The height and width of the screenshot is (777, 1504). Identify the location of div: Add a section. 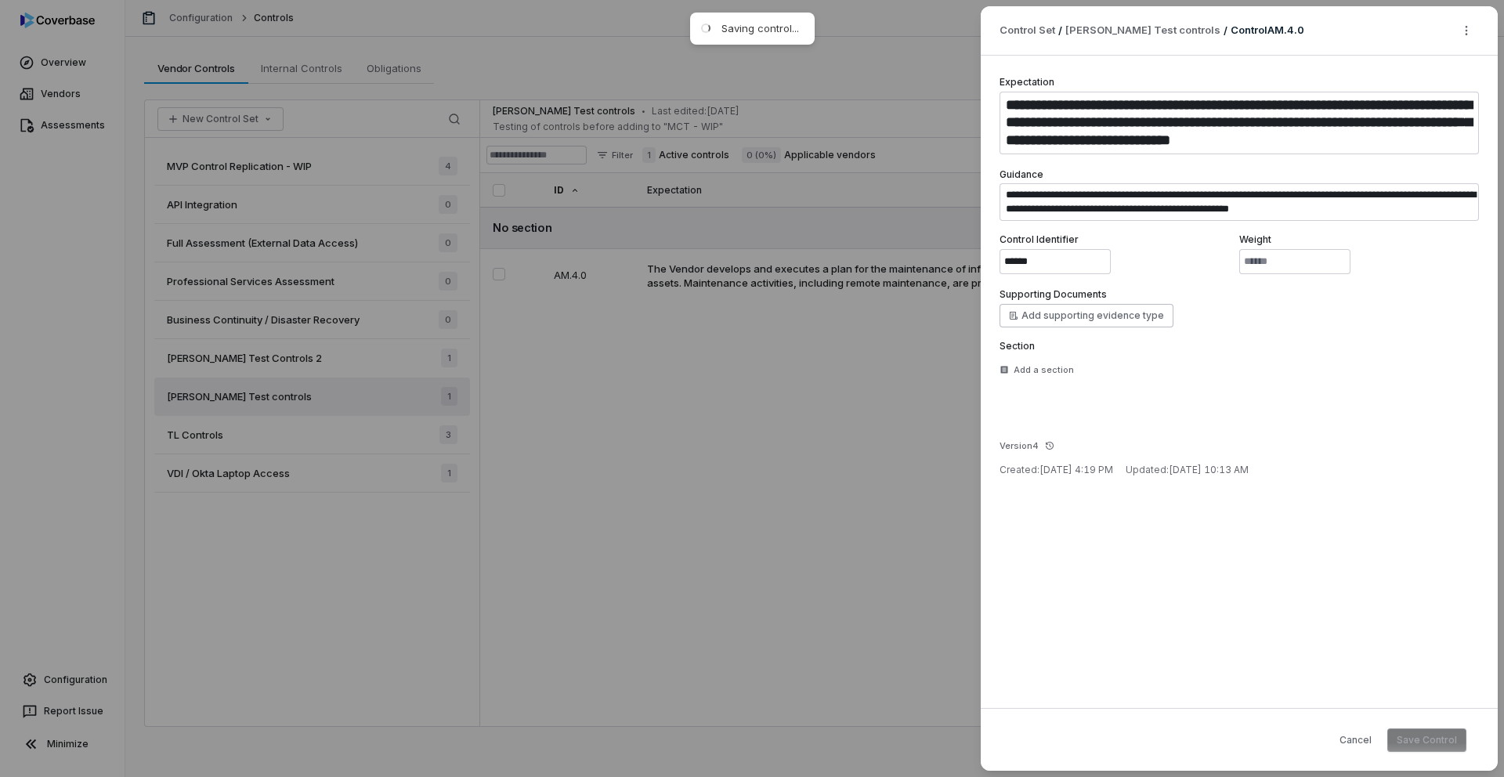
(1037, 370).